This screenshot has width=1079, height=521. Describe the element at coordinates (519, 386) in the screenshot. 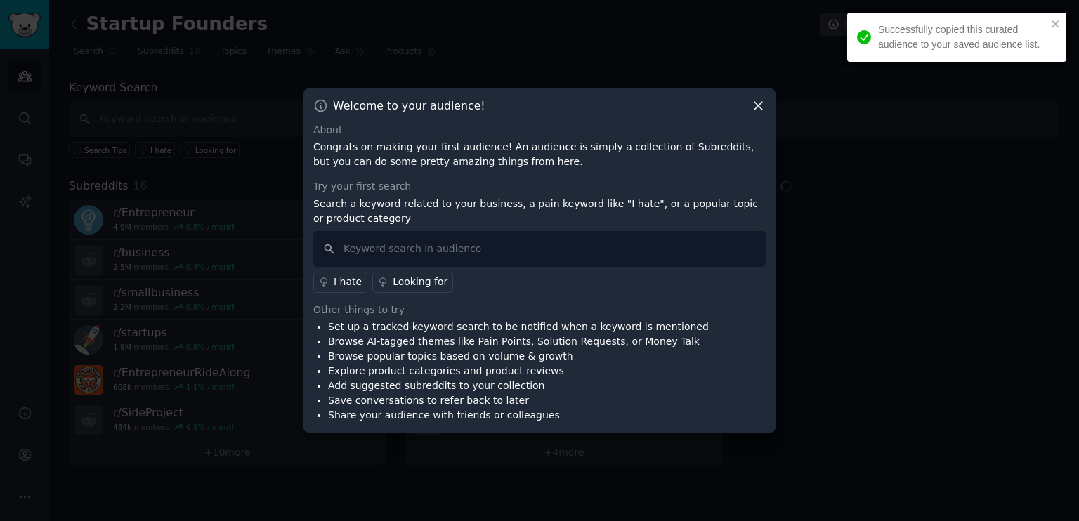

I see `li: Add suggested subreddits to your collection` at that location.